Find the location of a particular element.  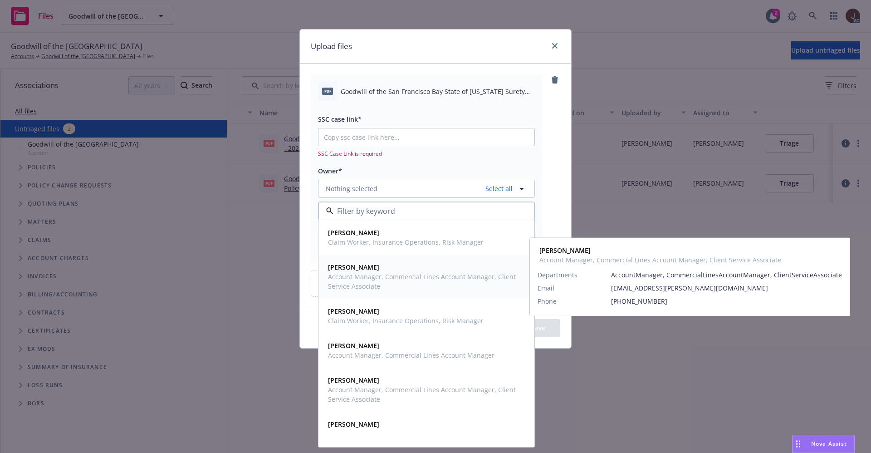

span: Nova Assist is located at coordinates (829, 443).